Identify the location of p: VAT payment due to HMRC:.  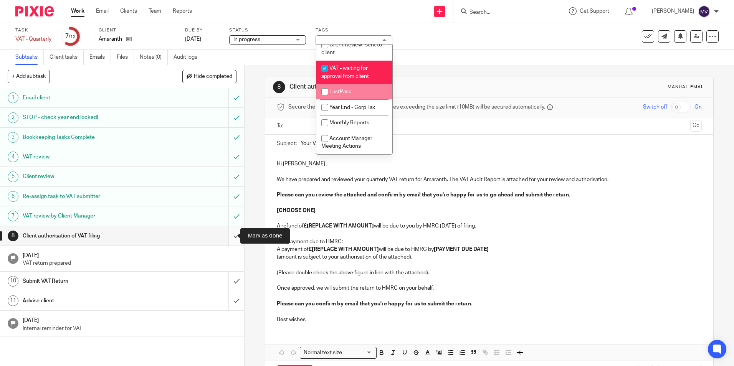
(489, 242).